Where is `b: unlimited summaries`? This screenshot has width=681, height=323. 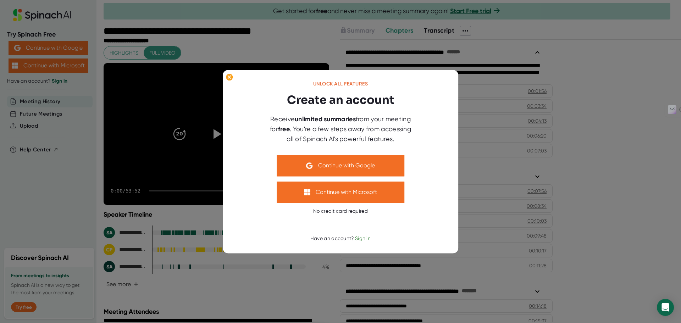 b: unlimited summaries is located at coordinates (325, 119).